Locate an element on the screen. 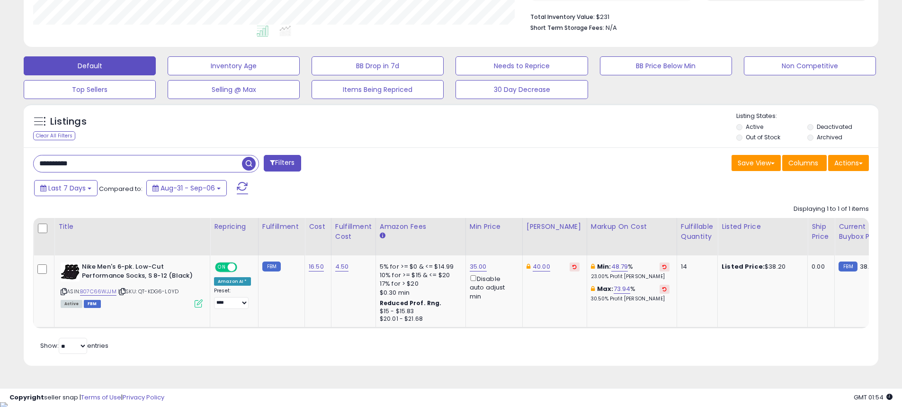 The width and height of the screenshot is (902, 407). span: Compared to: is located at coordinates (121, 188).